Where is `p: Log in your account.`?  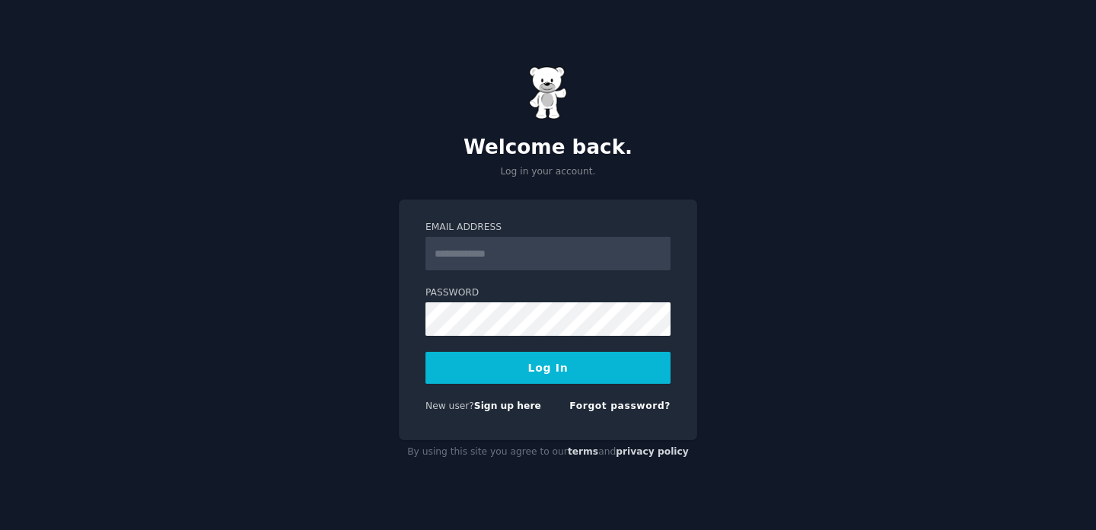
p: Log in your account. is located at coordinates (548, 172).